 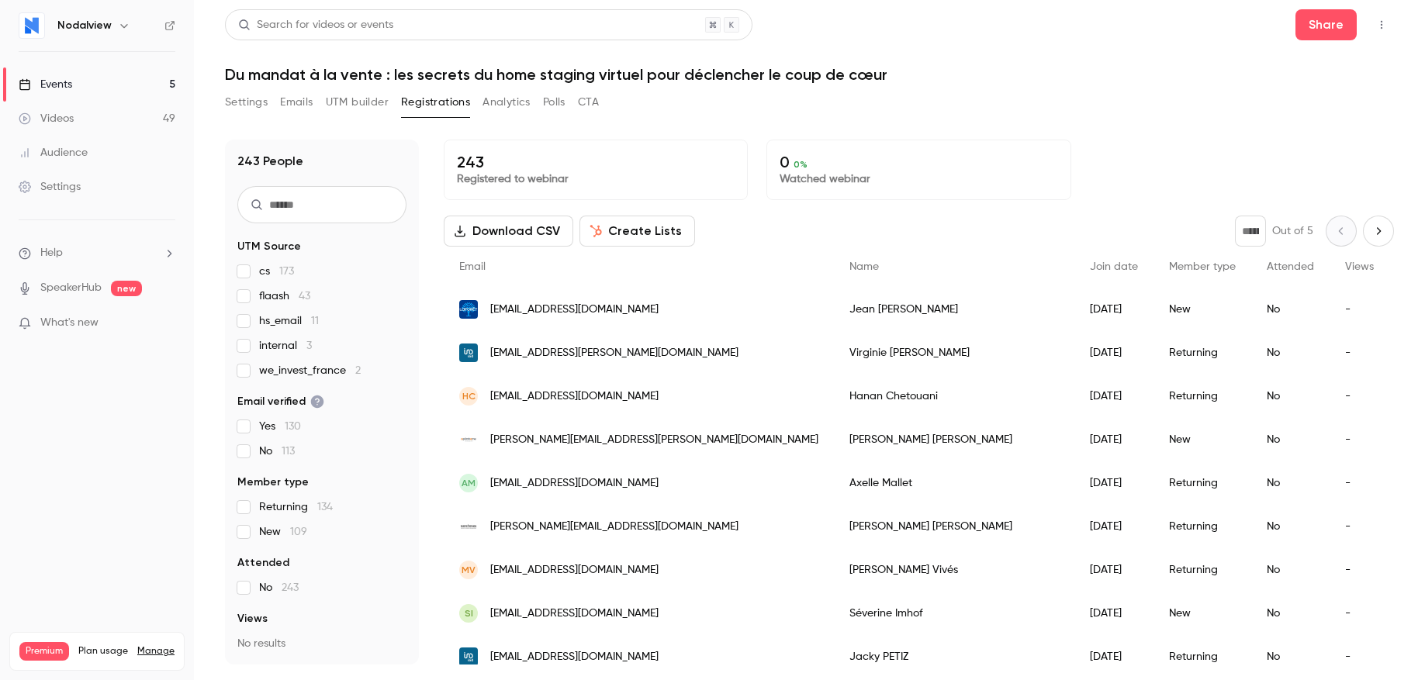 I want to click on span: 3, so click(x=309, y=346).